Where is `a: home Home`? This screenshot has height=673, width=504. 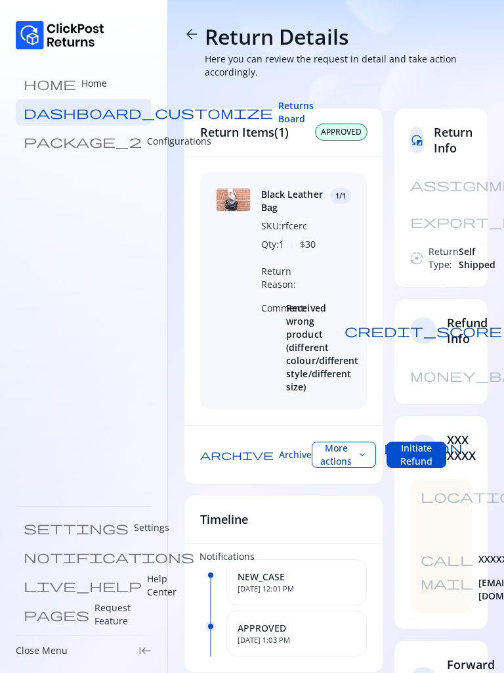 a: home Home is located at coordinates (83, 83).